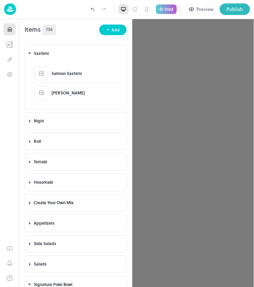 This screenshot has width=254, height=287. I want to click on div: Add, so click(116, 30).